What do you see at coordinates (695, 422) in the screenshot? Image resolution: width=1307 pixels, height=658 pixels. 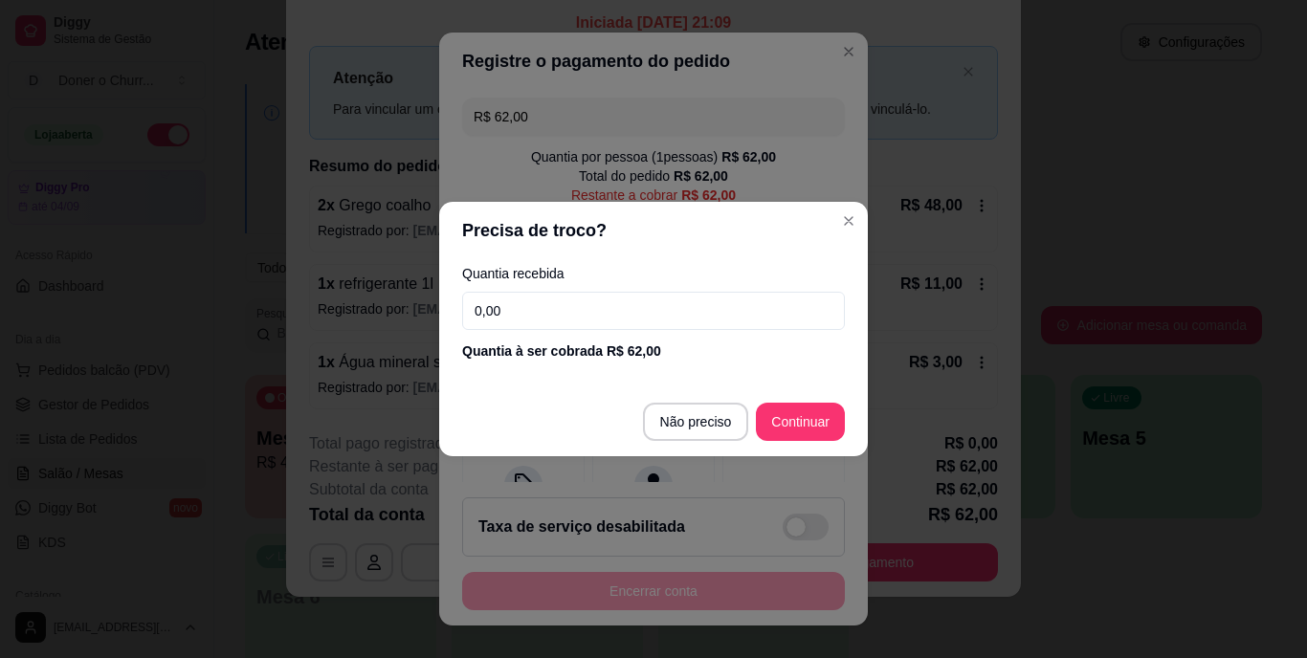 I see `button: Não preciso` at bounding box center [695, 422].